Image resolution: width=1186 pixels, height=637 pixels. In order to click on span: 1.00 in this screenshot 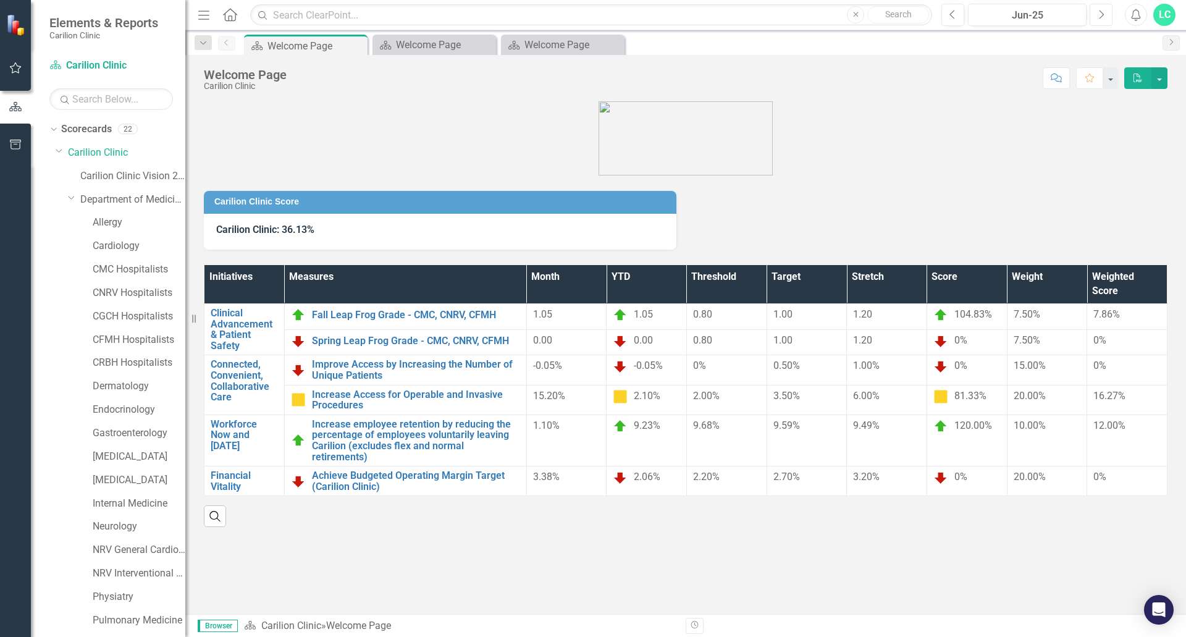, I will do `click(783, 314)`.